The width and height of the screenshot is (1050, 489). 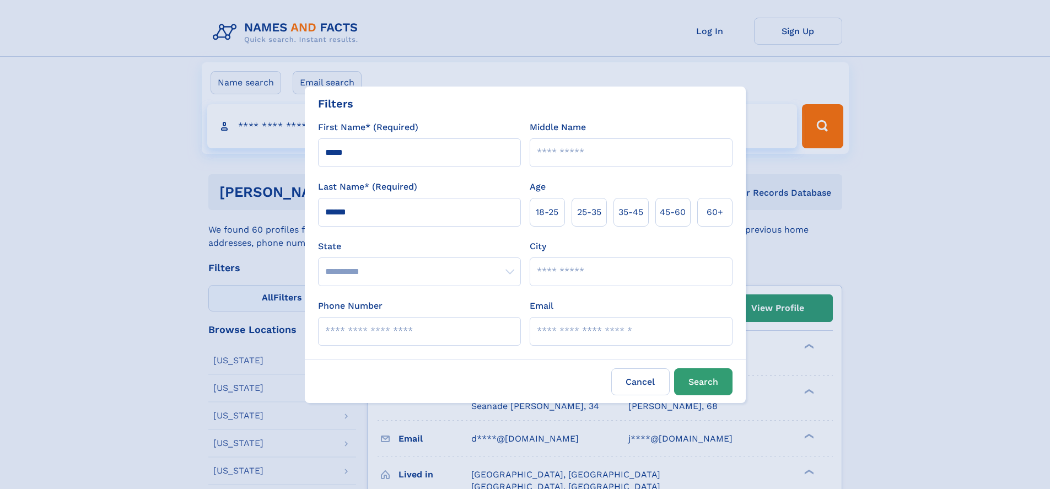 What do you see at coordinates (715, 212) in the screenshot?
I see `span: 60+` at bounding box center [715, 212].